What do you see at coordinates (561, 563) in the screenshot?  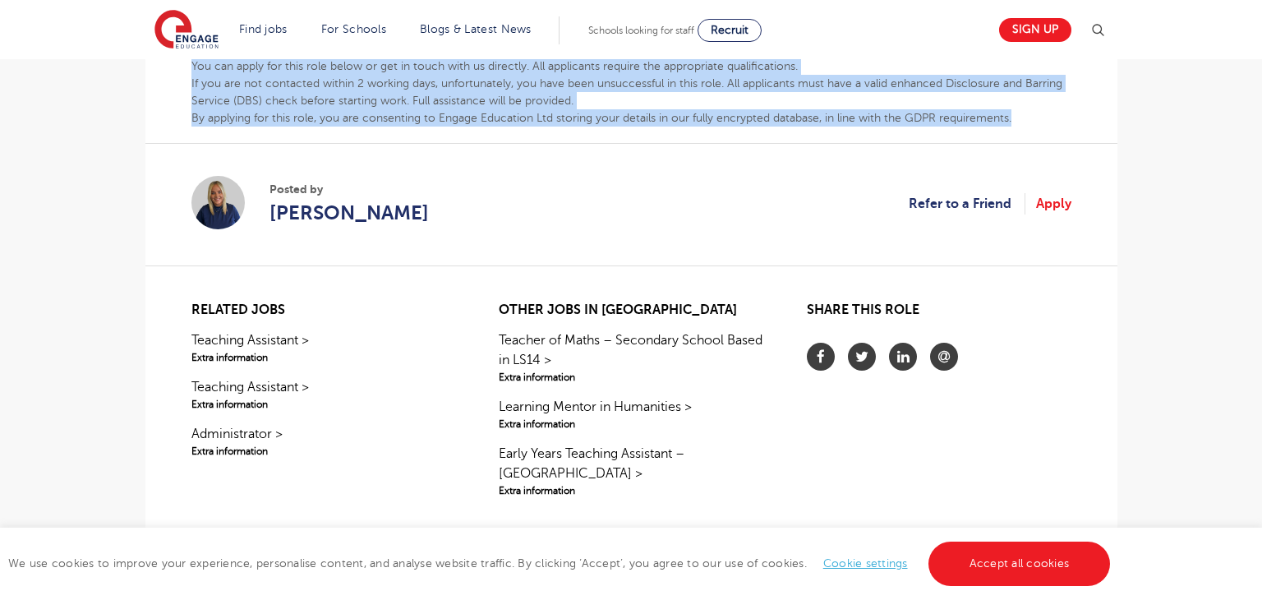 I see `span: We use cookies to improve your experience, personalise content, and analyse website traffic. By c...` at bounding box center [561, 563].